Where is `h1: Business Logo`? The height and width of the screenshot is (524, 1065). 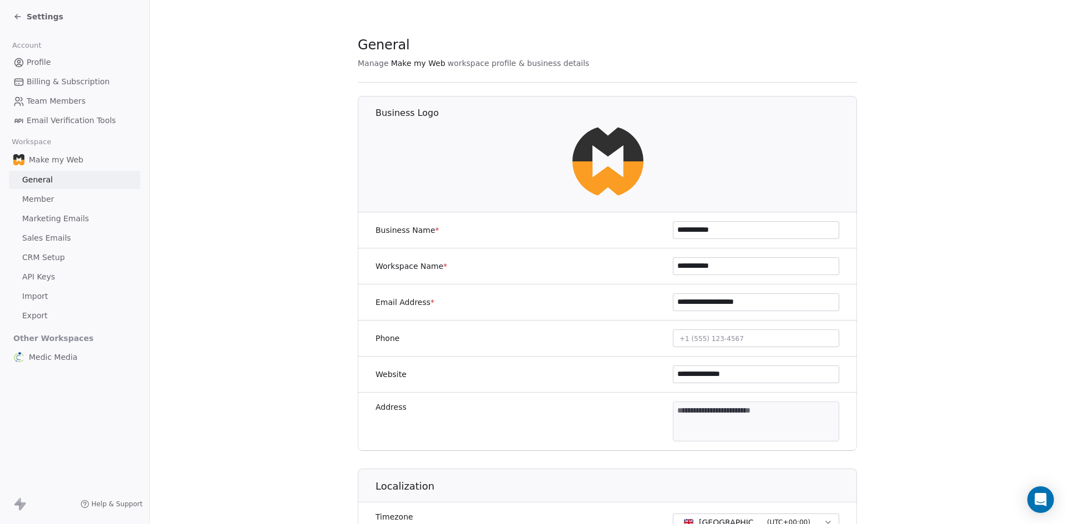 h1: Business Logo is located at coordinates (616, 113).